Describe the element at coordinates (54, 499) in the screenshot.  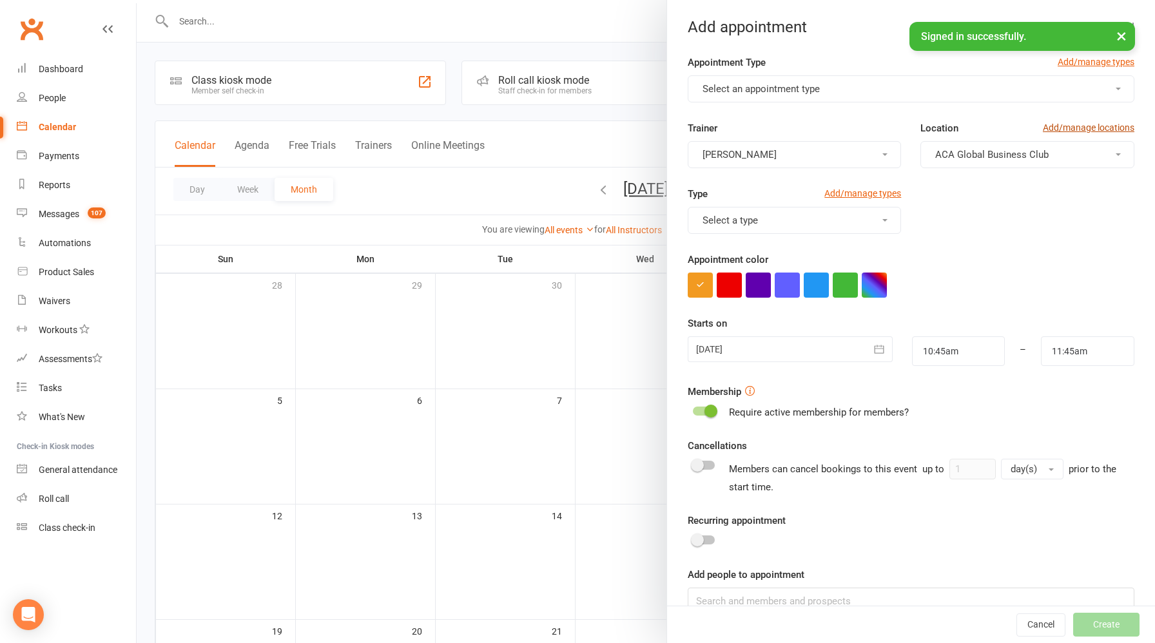
I see `div: Roll call` at that location.